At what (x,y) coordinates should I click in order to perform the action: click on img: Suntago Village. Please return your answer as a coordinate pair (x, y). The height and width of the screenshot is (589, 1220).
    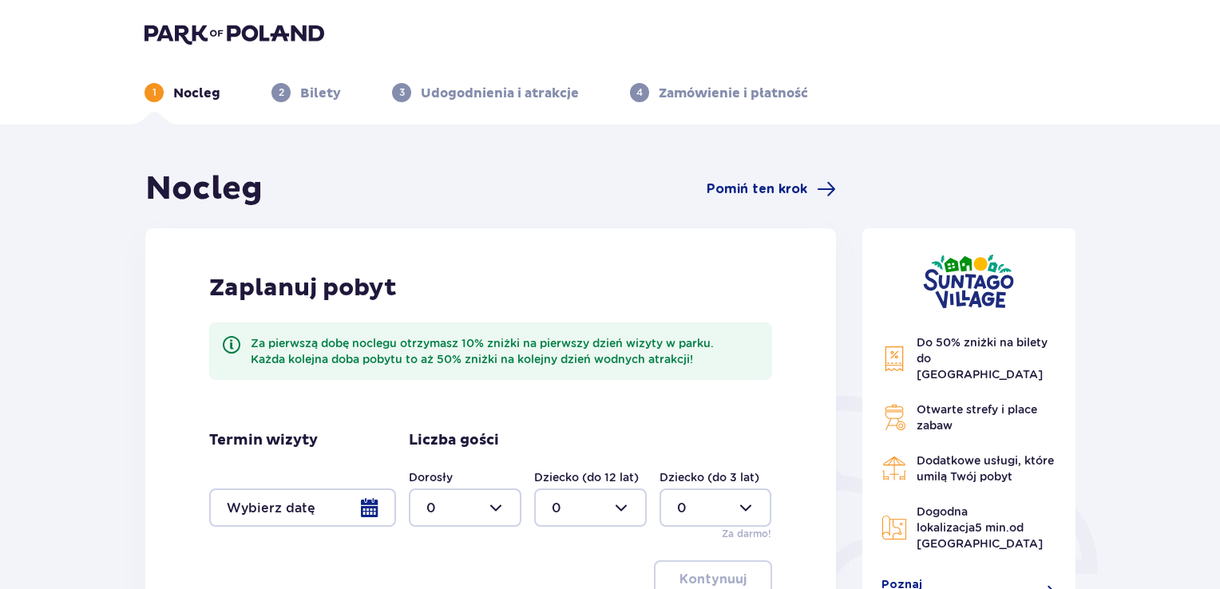
    Looking at the image, I should click on (969, 281).